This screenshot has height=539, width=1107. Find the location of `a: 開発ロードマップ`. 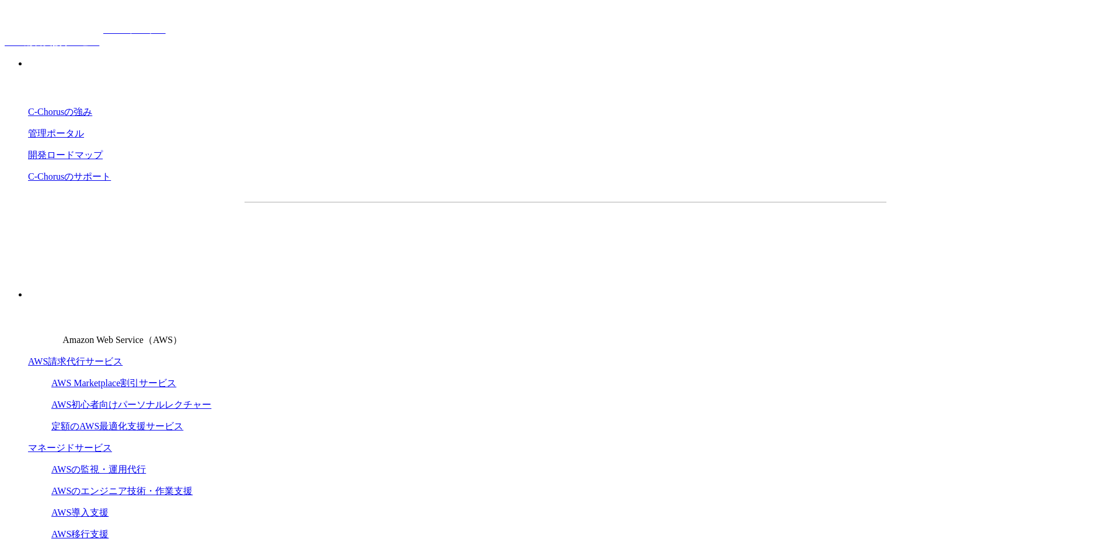

a: 開発ロードマップ is located at coordinates (65, 155).